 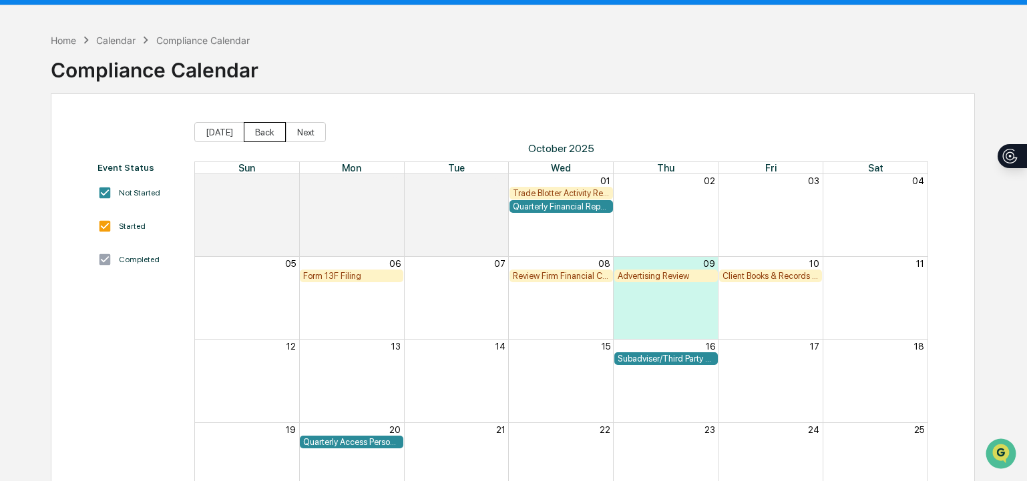 I want to click on span: Mon, so click(x=351, y=168).